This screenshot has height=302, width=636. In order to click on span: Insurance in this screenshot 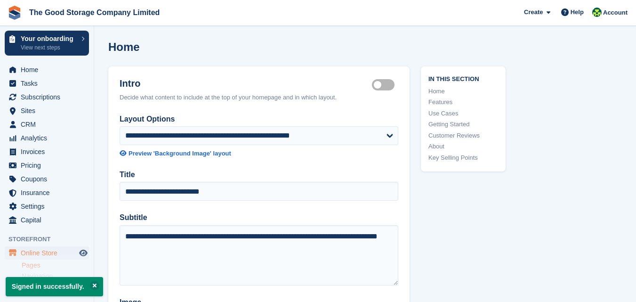, I will do `click(49, 193)`.